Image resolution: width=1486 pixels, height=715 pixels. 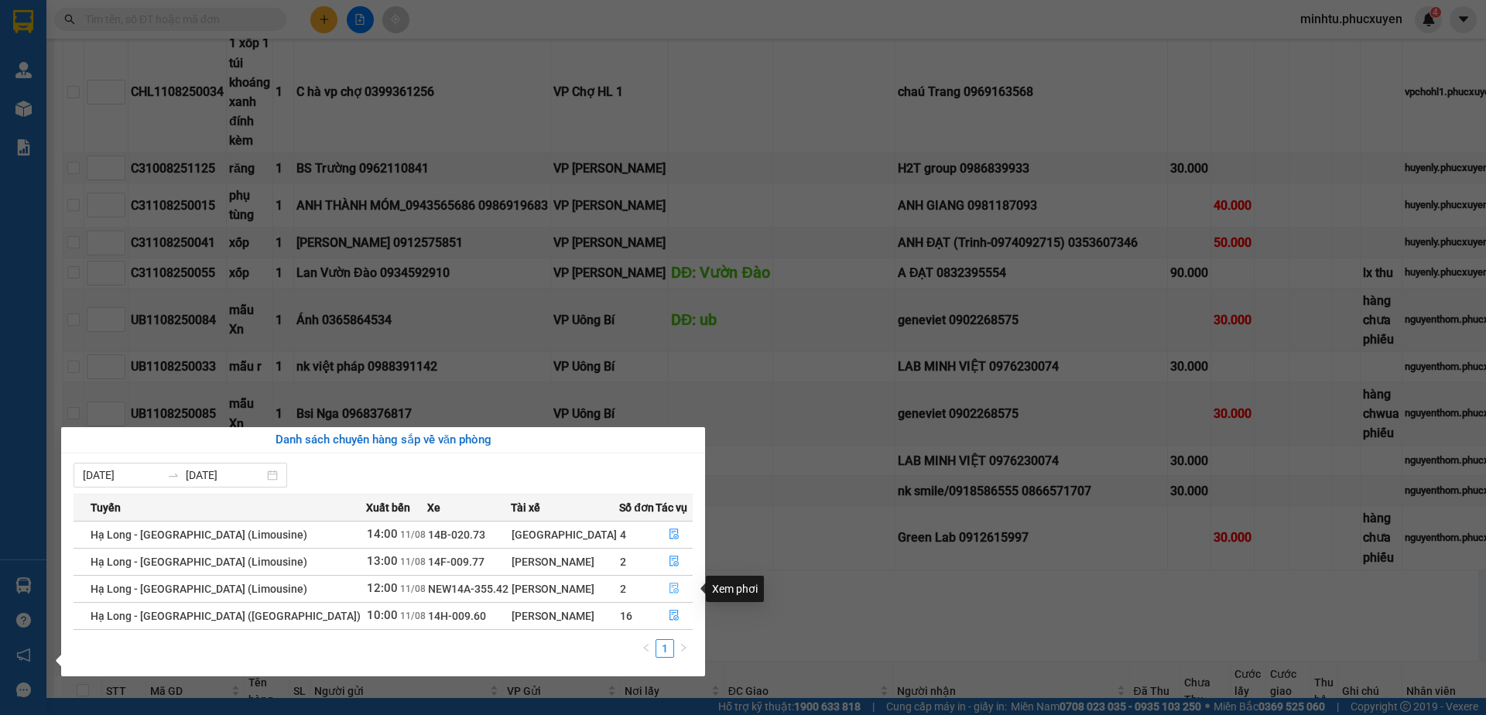 What do you see at coordinates (122, 475) in the screenshot?
I see `input: Từ ngày` at bounding box center [122, 475].